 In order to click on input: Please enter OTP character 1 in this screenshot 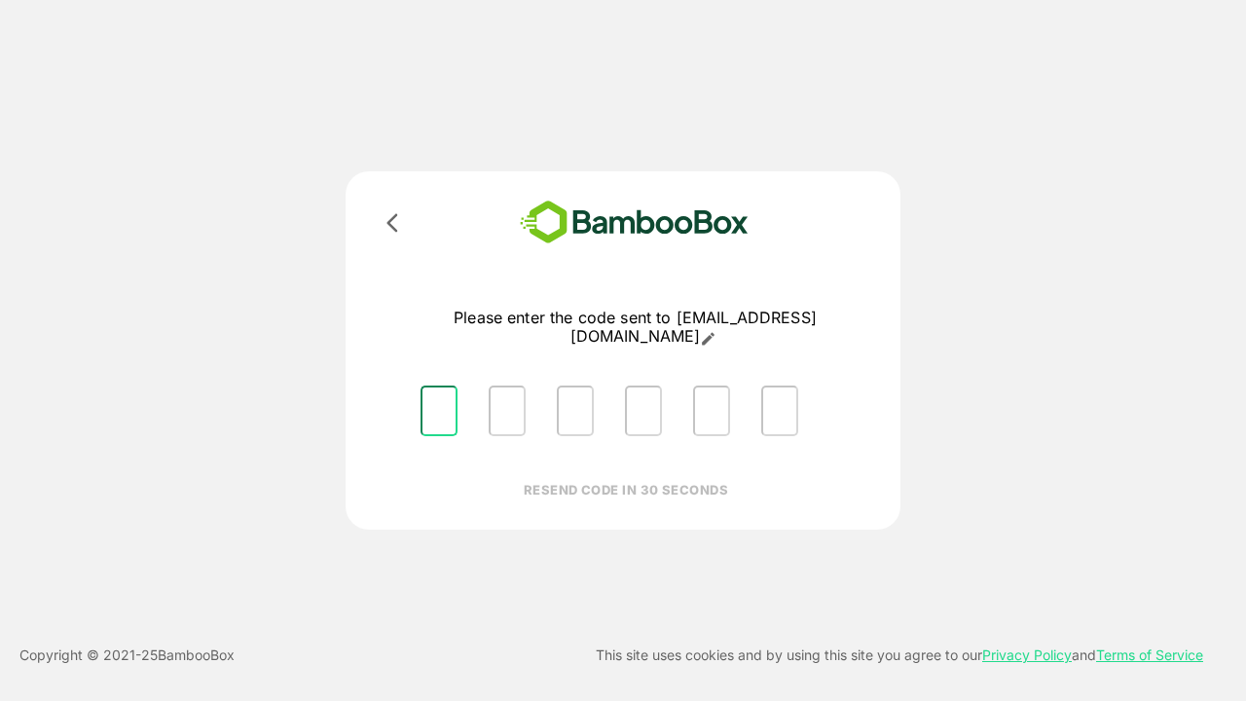, I will do `click(439, 411)`.